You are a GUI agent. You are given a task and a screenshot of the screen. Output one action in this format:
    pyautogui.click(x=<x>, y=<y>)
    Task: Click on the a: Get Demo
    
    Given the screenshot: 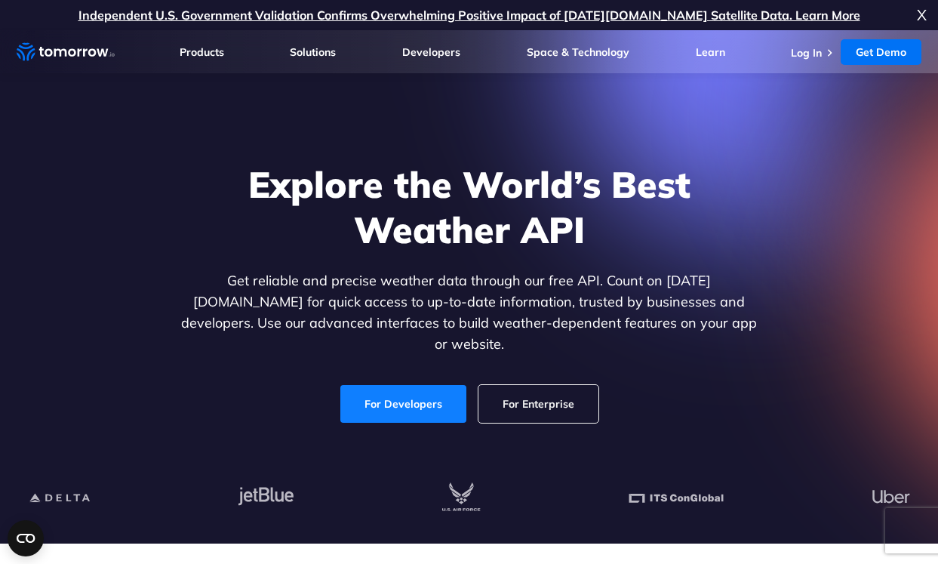 What is the action you would take?
    pyautogui.click(x=881, y=52)
    